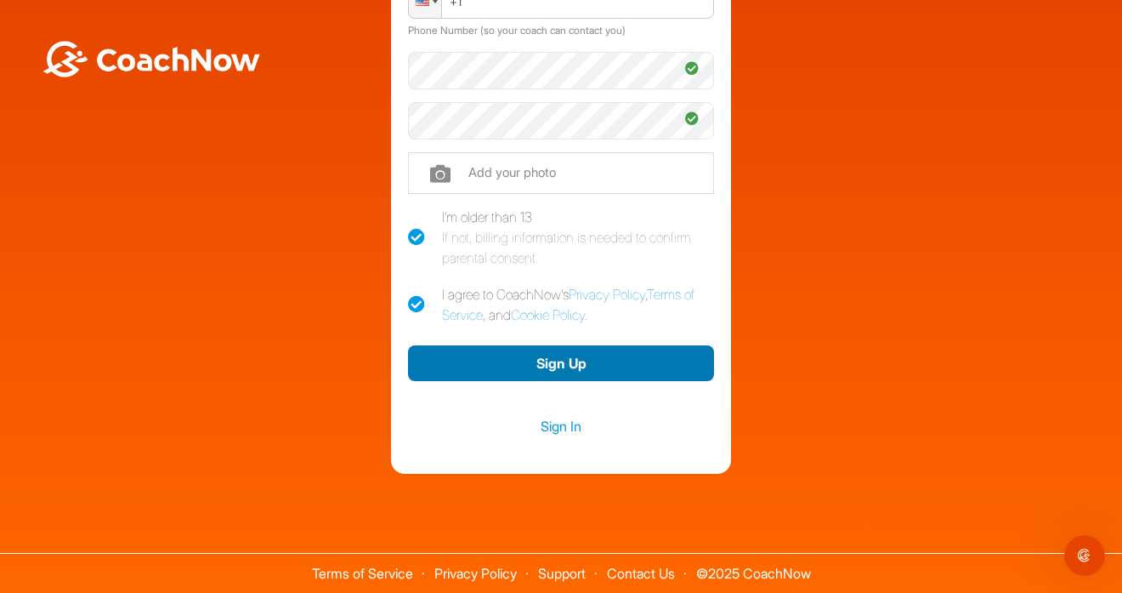  Describe the element at coordinates (753, 566) in the screenshot. I see `span: © 2025 CoachNow` at that location.